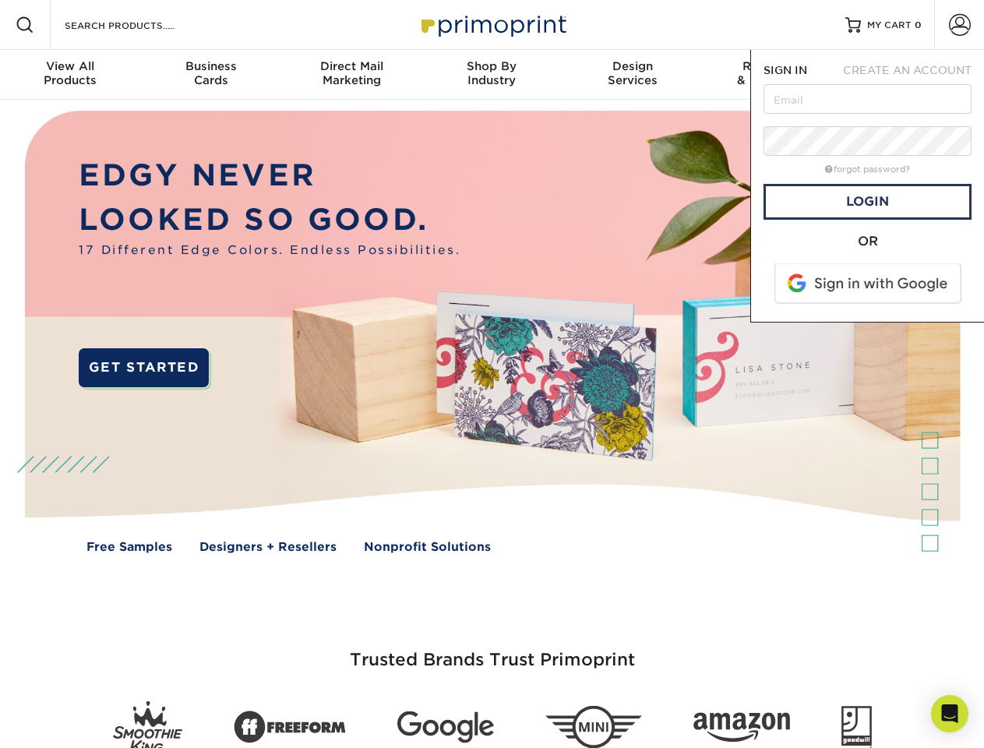 Image resolution: width=984 pixels, height=748 pixels. I want to click on span: 0, so click(918, 25).